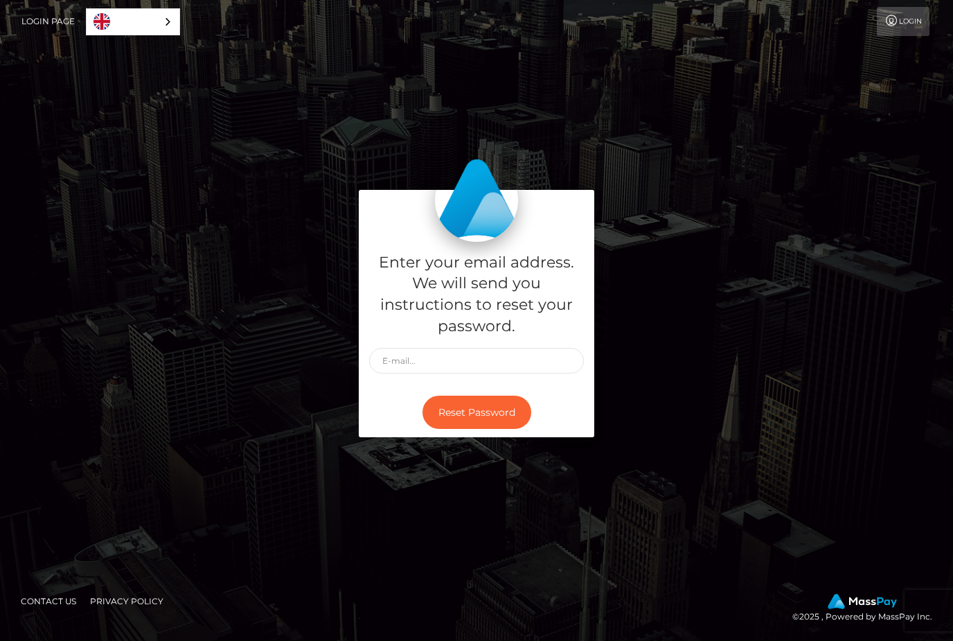 This screenshot has height=641, width=953. Describe the element at coordinates (863, 601) in the screenshot. I see `img: MassPay` at that location.